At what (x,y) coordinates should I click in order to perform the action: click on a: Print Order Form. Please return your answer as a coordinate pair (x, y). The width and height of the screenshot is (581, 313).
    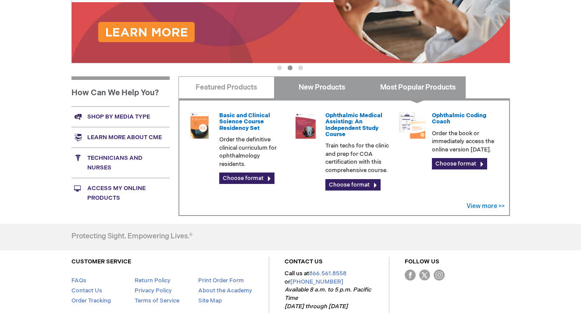
    Looking at the image, I should click on (221, 280).